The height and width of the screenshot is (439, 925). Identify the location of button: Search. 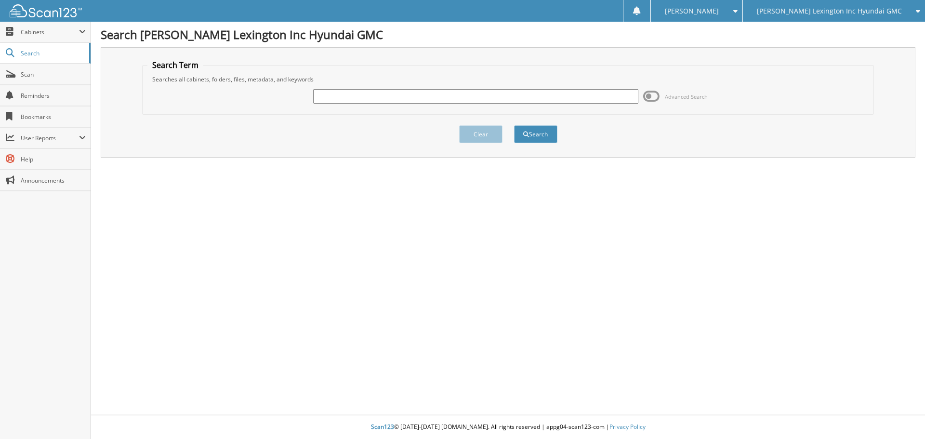
(536, 134).